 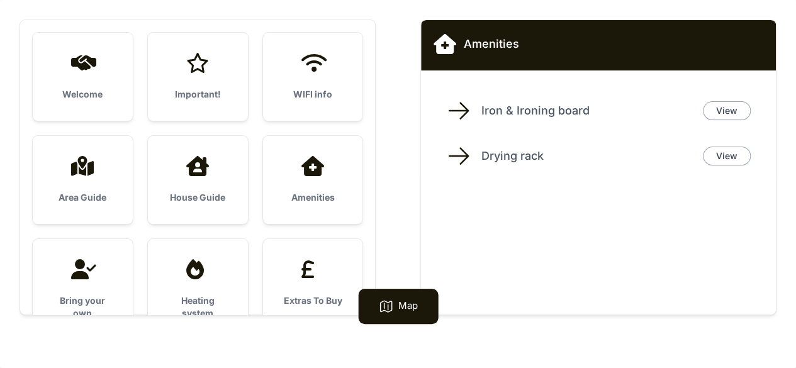 I want to click on p: Map, so click(x=408, y=306).